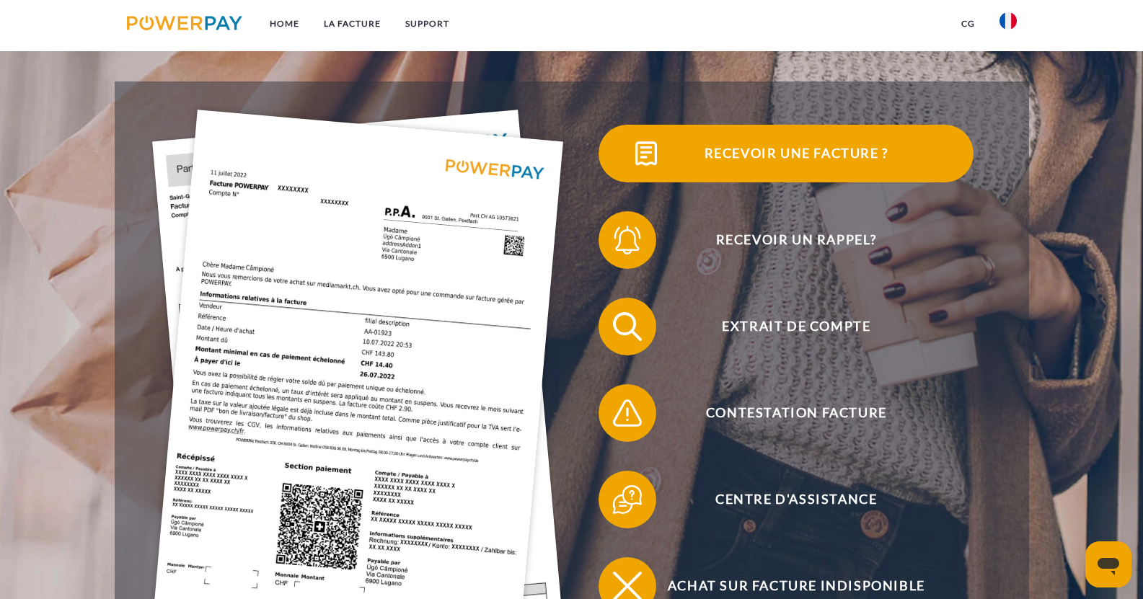 This screenshot has height=599, width=1143. I want to click on button: Recevoir une facture ?, so click(786, 154).